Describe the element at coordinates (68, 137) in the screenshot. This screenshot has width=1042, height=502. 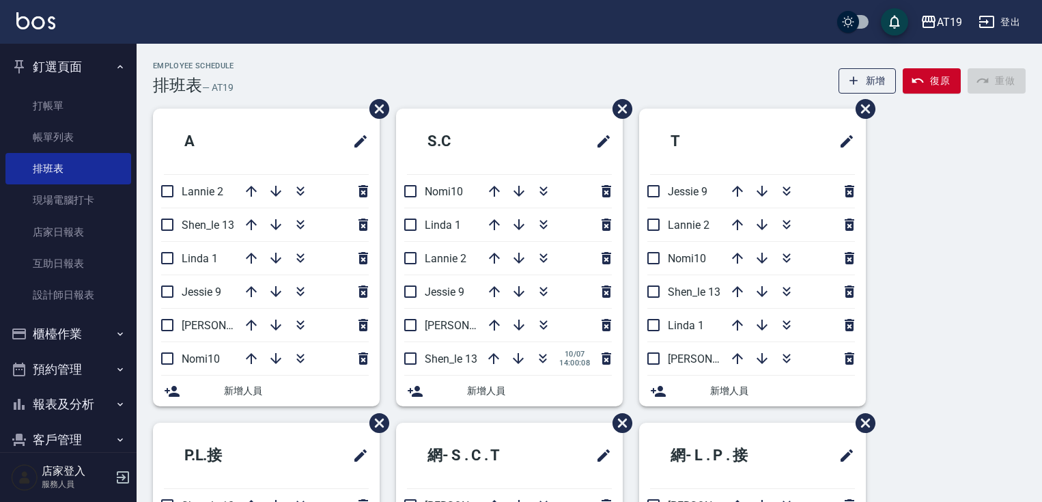
I see `a: 帳單列表` at that location.